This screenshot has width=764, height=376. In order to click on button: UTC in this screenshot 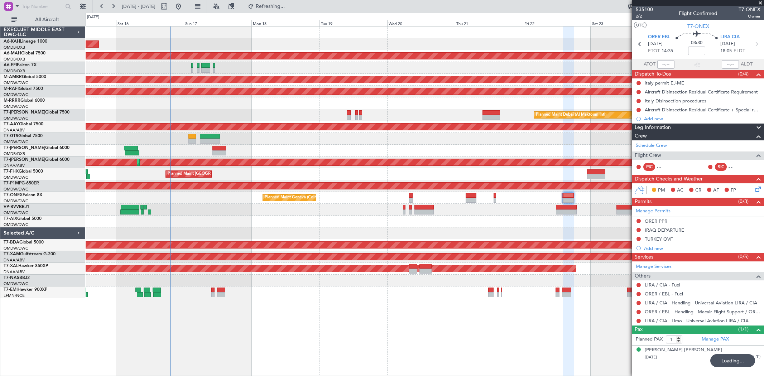, I will do `click(640, 25)`.